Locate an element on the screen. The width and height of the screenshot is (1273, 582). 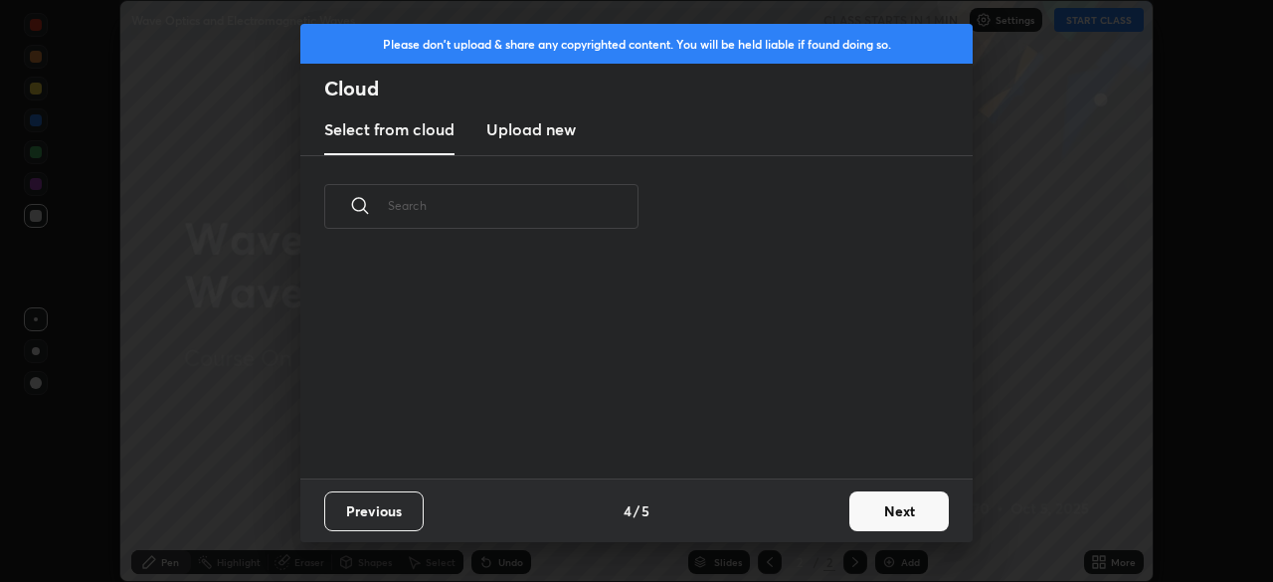
button: Next is located at coordinates (899, 511).